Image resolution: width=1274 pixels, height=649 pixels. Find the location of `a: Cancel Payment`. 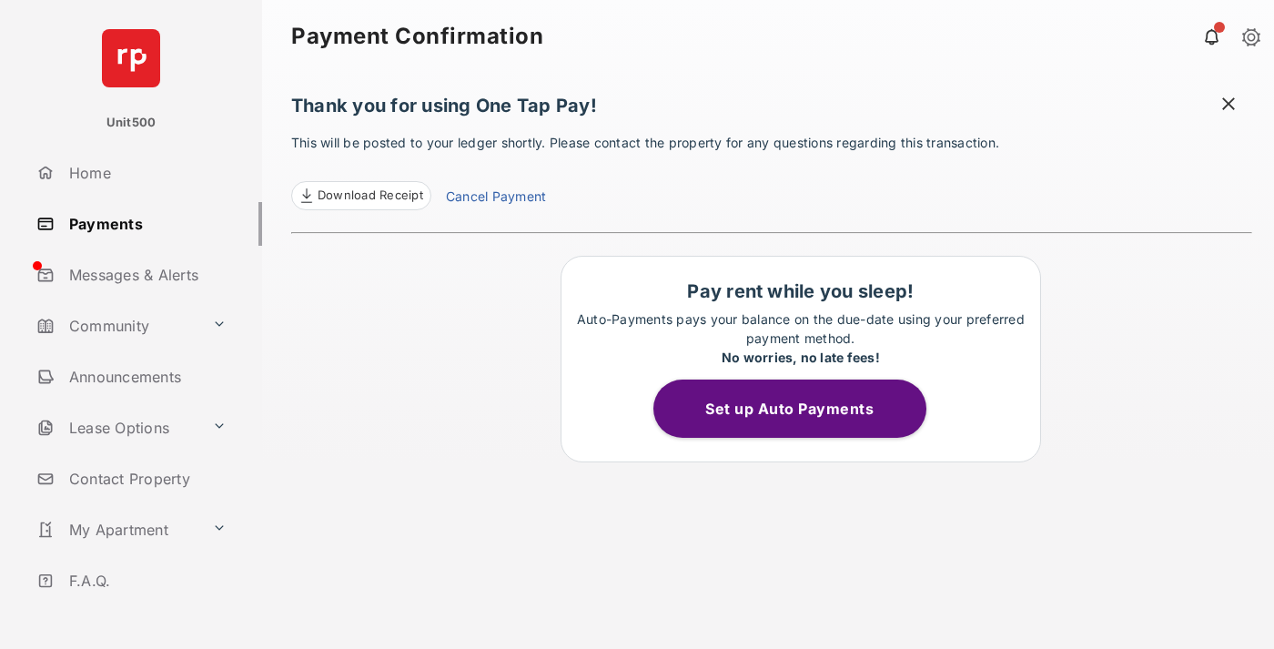

a: Cancel Payment is located at coordinates (496, 198).